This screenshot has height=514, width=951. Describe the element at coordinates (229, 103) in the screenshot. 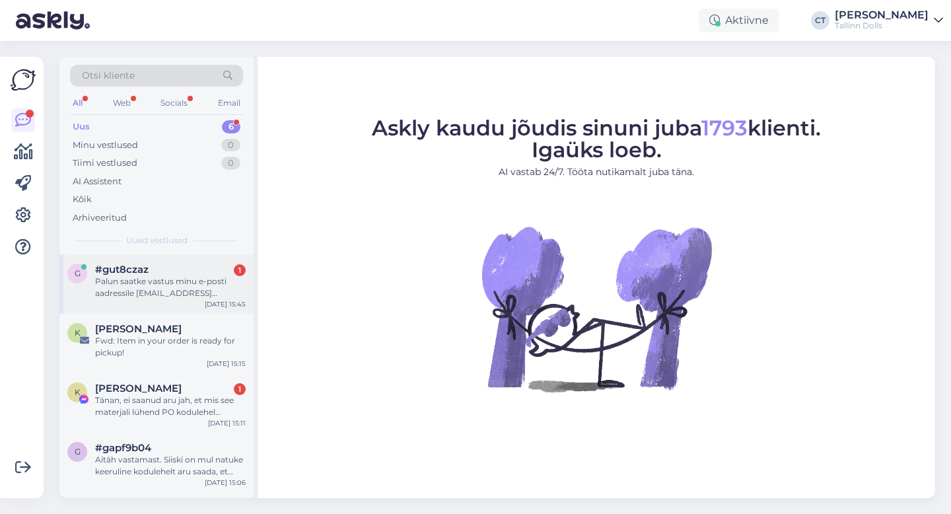

I see `div: Email` at that location.